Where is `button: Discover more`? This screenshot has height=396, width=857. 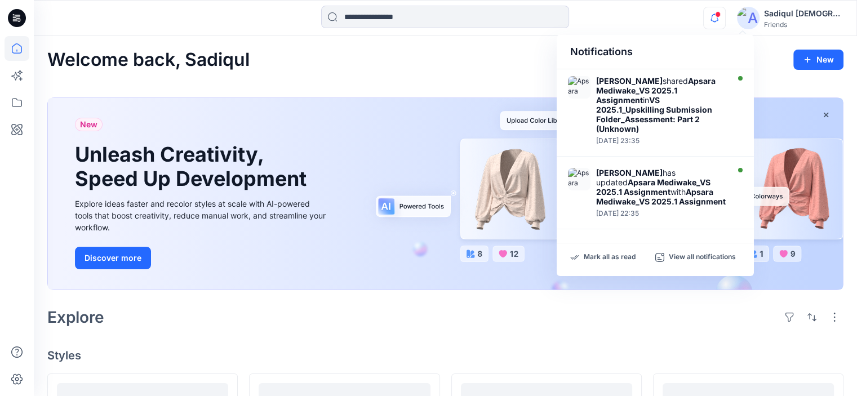 button: Discover more is located at coordinates (113, 258).